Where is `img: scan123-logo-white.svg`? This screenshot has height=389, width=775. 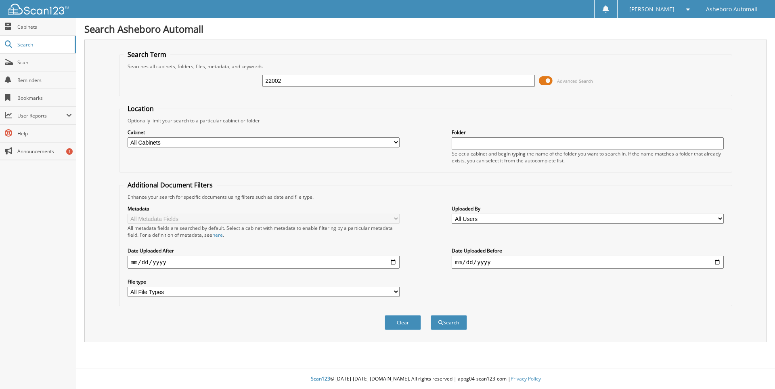
img: scan123-logo-white.svg is located at coordinates (38, 9).